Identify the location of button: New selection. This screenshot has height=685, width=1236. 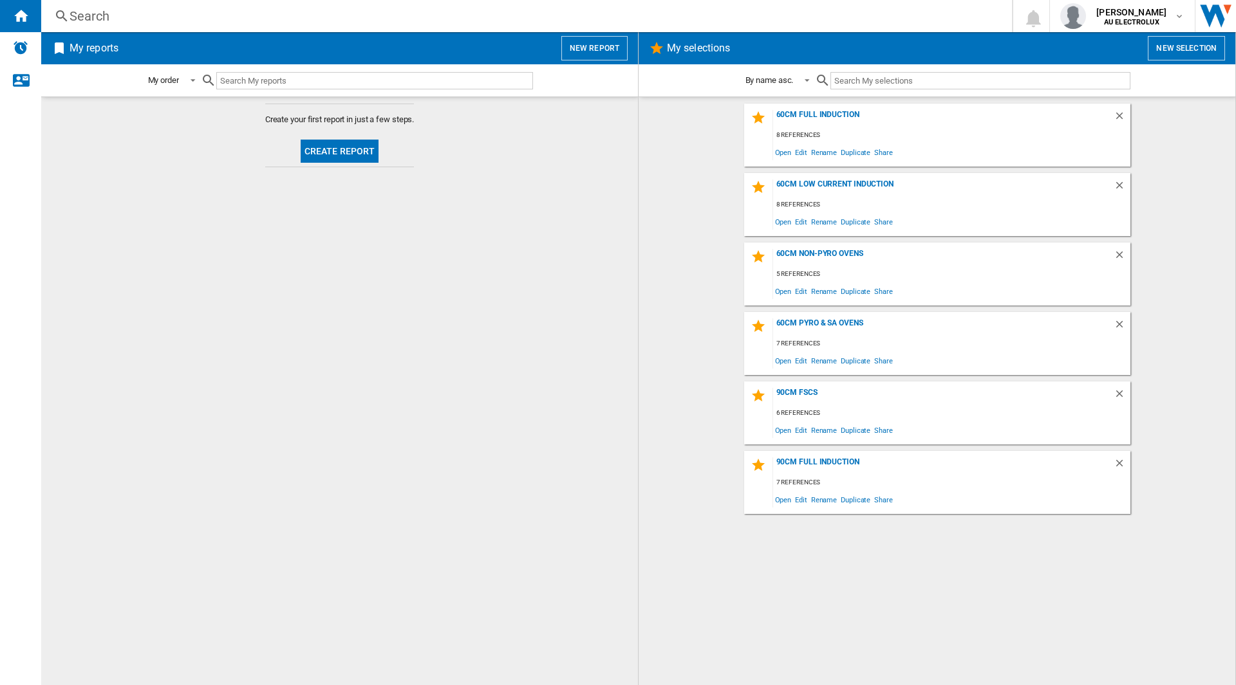
(1186, 48).